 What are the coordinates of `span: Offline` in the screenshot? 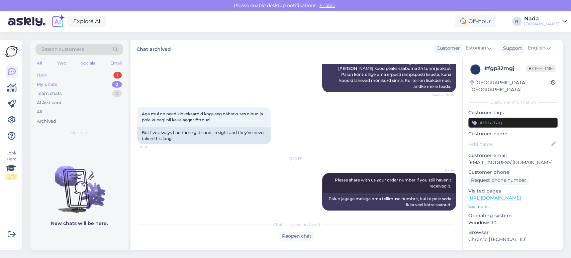 It's located at (541, 69).